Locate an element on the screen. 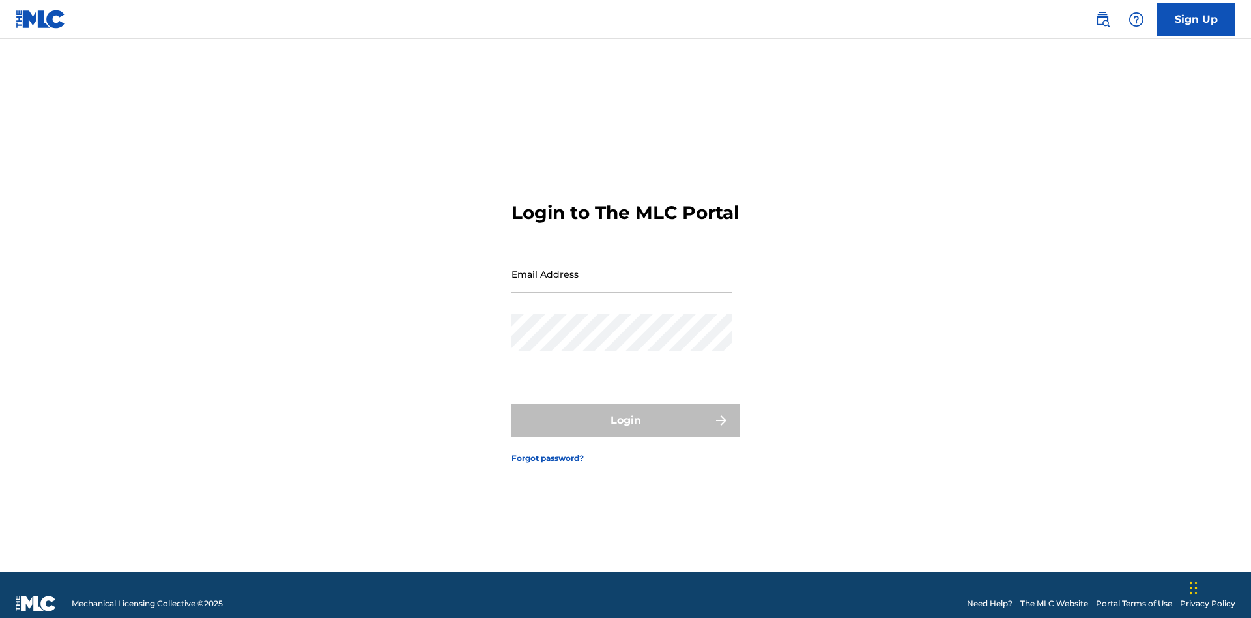  a: Privacy Policy is located at coordinates (1208, 604).